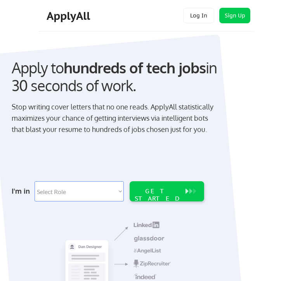 The height and width of the screenshot is (281, 293). Describe the element at coordinates (199, 16) in the screenshot. I see `button: Log In` at that location.